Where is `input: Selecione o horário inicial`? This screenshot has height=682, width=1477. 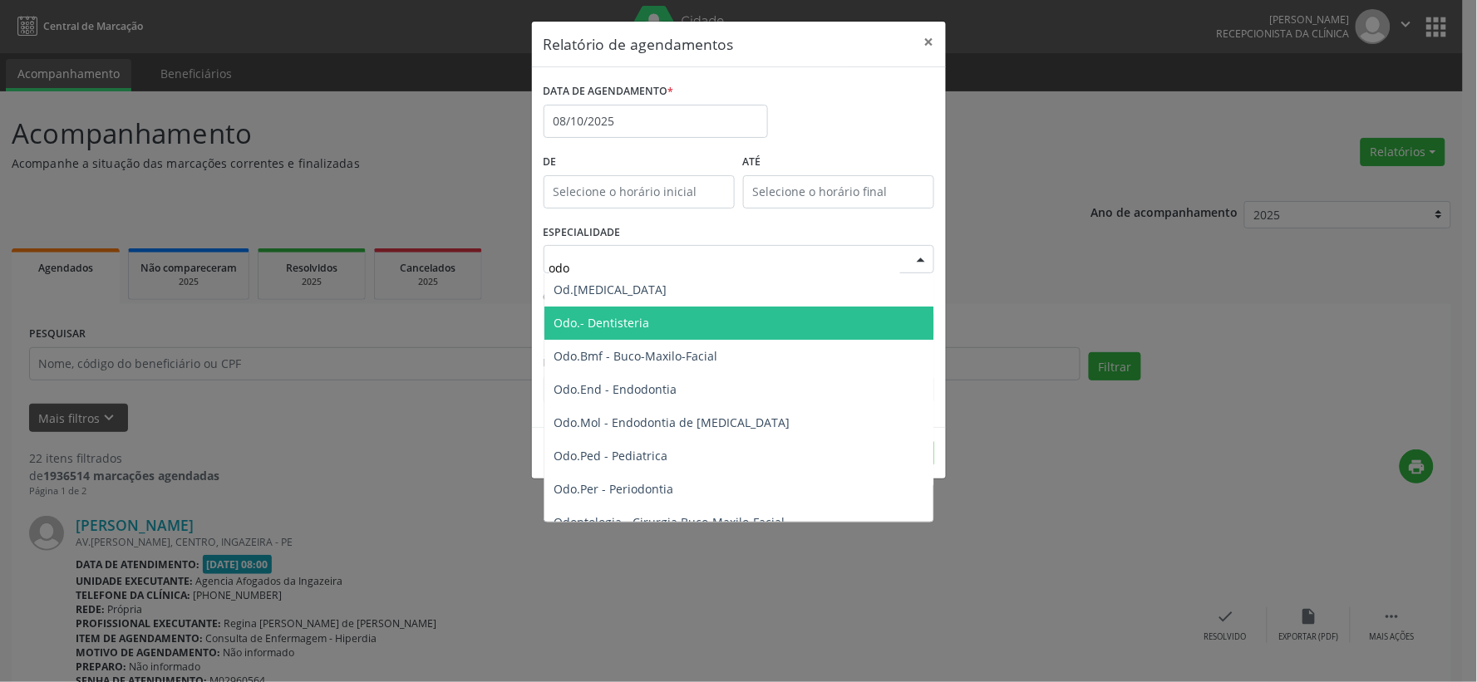
input: Selecione o horário inicial is located at coordinates (639, 192).